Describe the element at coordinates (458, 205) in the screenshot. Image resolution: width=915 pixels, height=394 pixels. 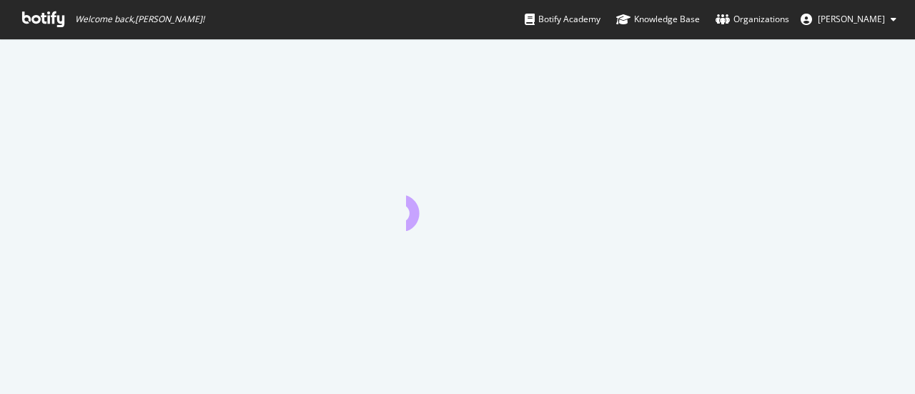
I see `div: animation` at that location.